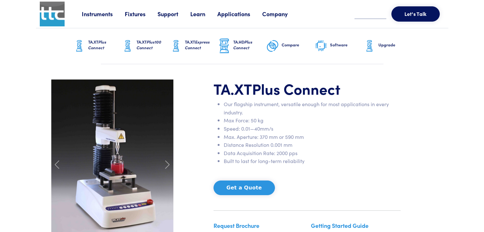 The image size is (484, 232). What do you see at coordinates (236, 225) in the screenshot?
I see `a: Request Brochure` at bounding box center [236, 225].